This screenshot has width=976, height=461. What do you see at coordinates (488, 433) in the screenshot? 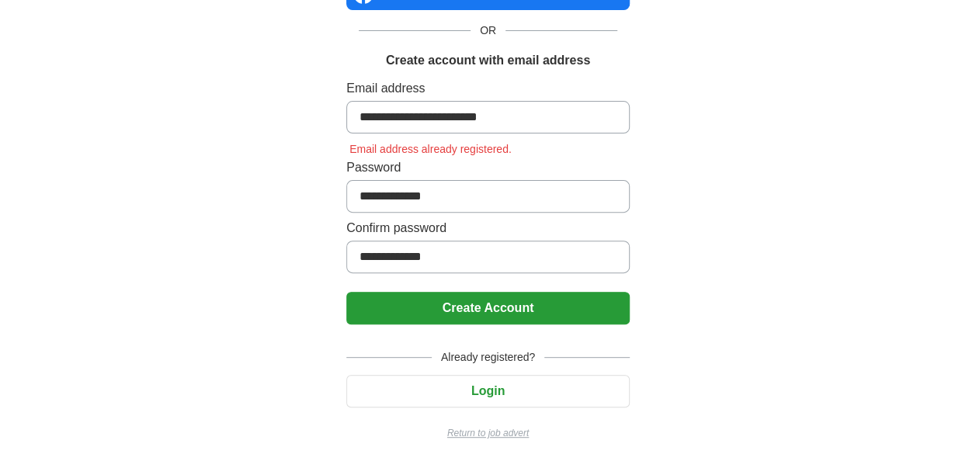
I see `p: Return to job advert` at bounding box center [488, 433].